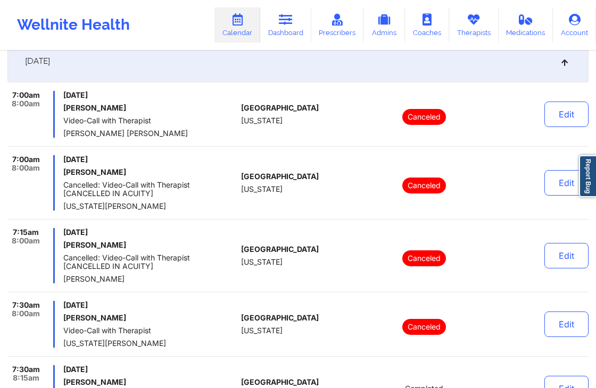 Image resolution: width=596 pixels, height=388 pixels. What do you see at coordinates (237, 25) in the screenshot?
I see `a: Calendar` at bounding box center [237, 25].